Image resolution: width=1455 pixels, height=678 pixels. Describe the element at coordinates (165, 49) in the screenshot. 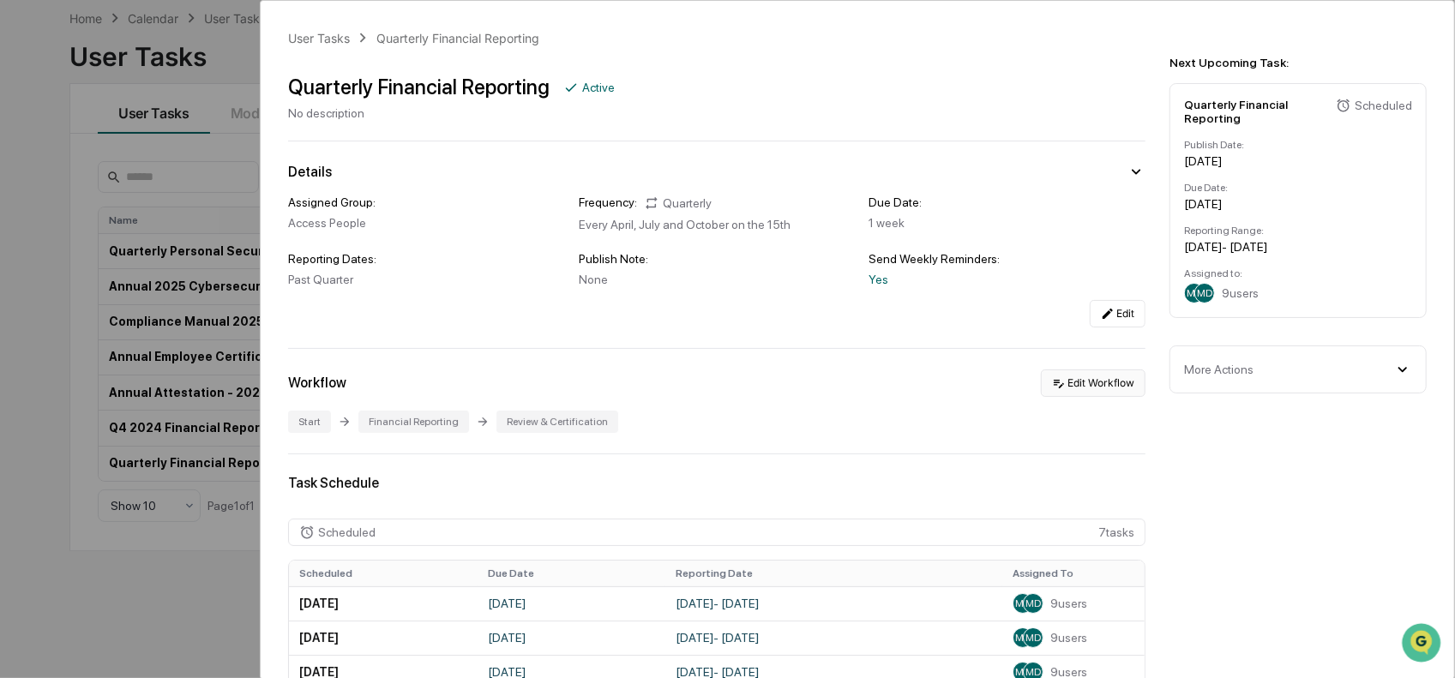

I see `p: How can we help?` at that location.